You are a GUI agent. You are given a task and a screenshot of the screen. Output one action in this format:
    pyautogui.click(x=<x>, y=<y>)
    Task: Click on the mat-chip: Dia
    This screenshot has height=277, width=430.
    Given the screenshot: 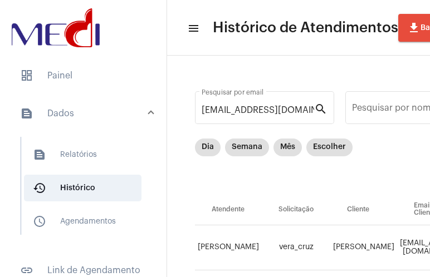 What is the action you would take?
    pyautogui.click(x=208, y=148)
    